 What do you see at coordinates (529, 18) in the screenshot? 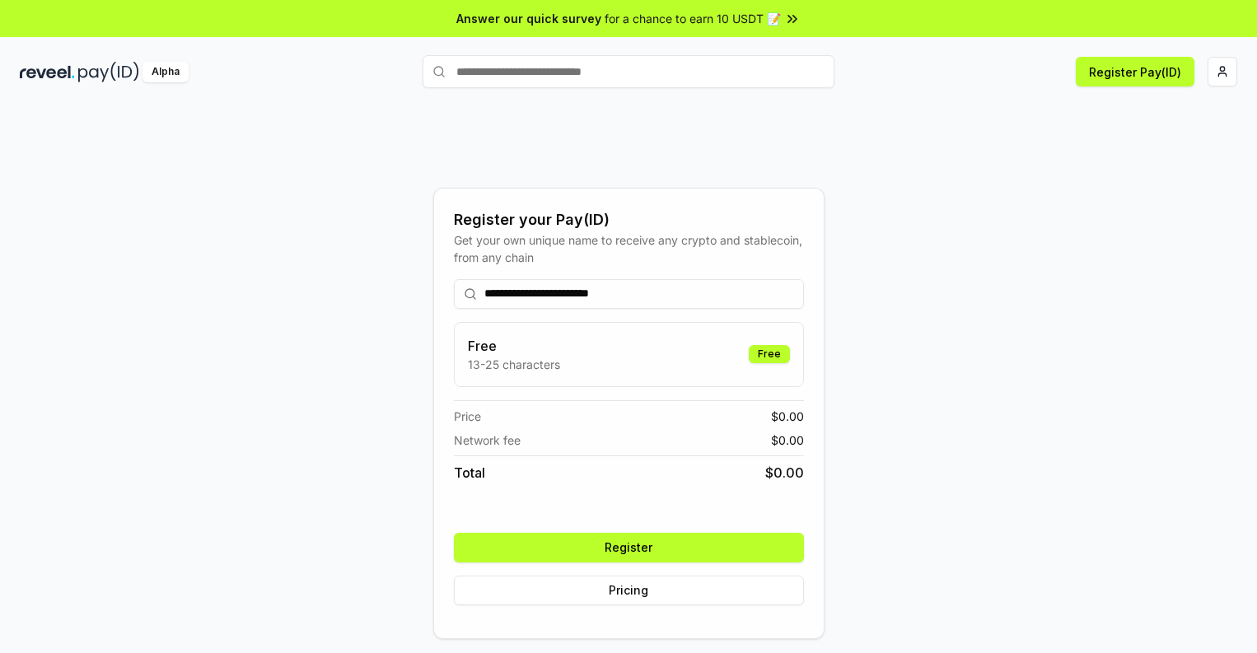
I see `span: Answer our quick survey` at bounding box center [529, 18].